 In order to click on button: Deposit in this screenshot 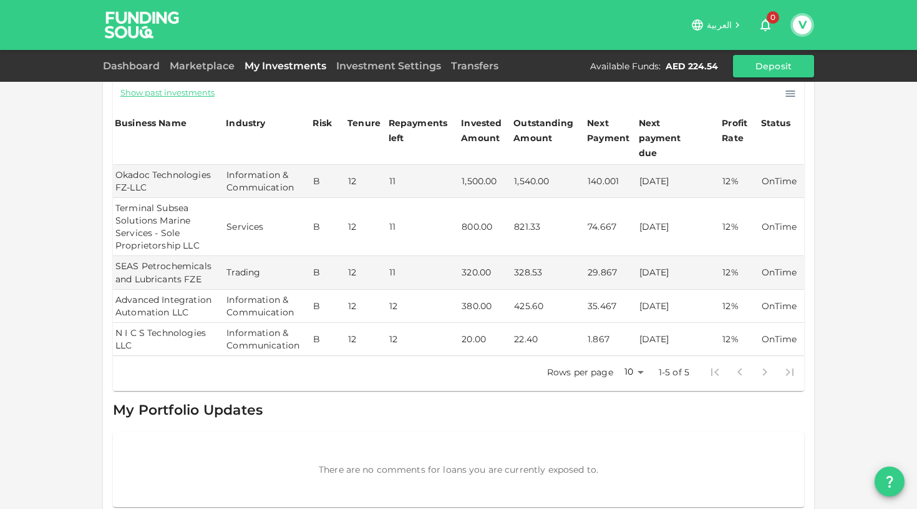, I will do `click(774, 66)`.